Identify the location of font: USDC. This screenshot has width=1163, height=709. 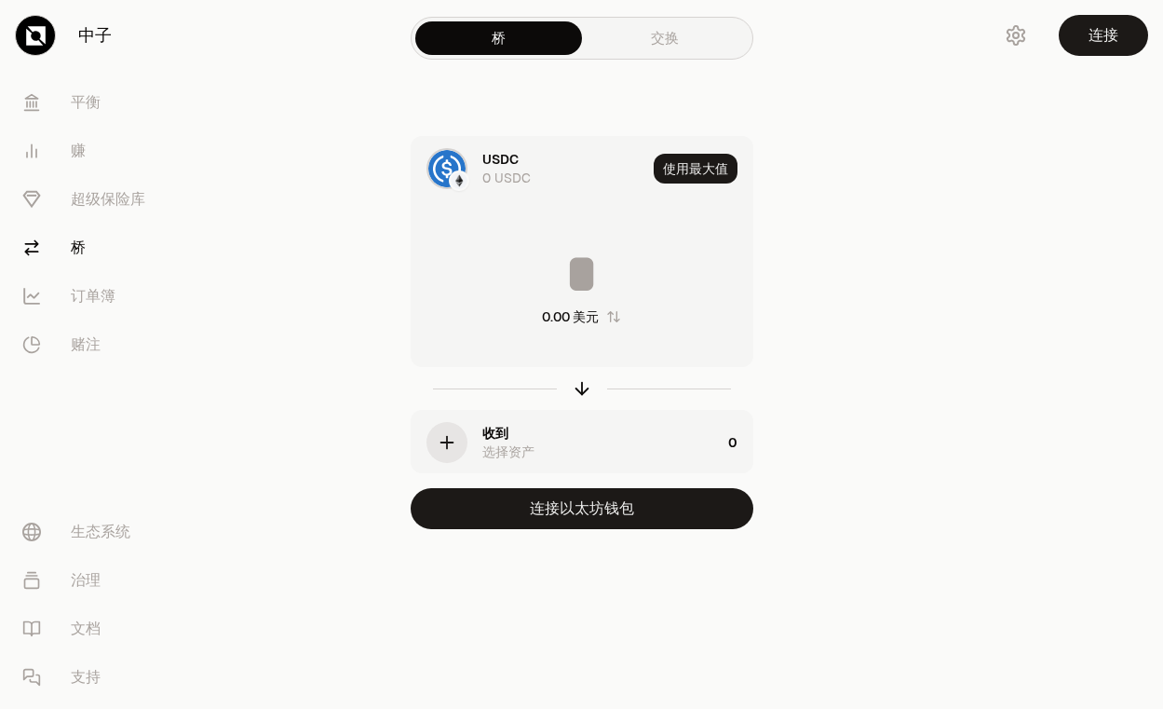
(500, 159).